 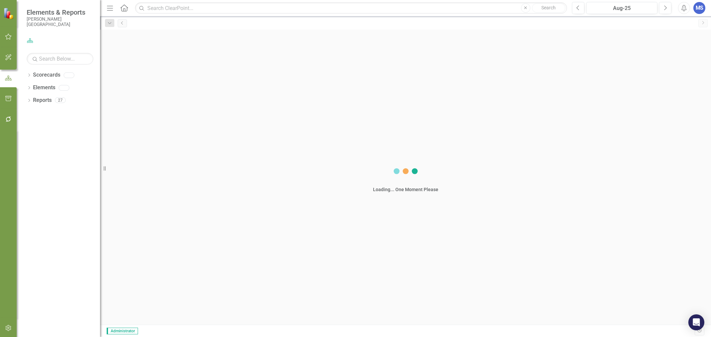 I want to click on img: ClearPoint Strategy, so click(x=9, y=13).